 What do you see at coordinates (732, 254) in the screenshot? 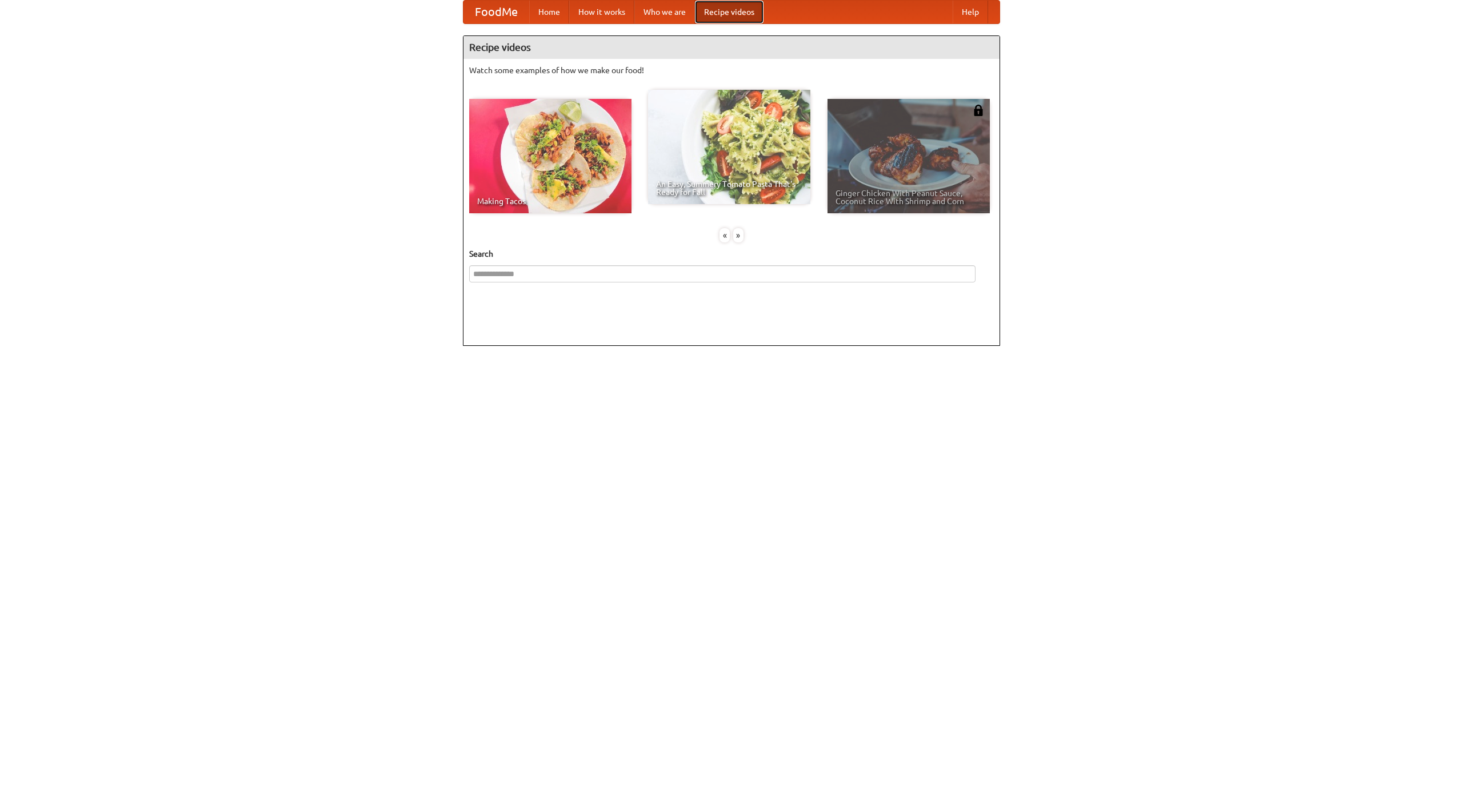
I see `h5: Search` at bounding box center [732, 254].